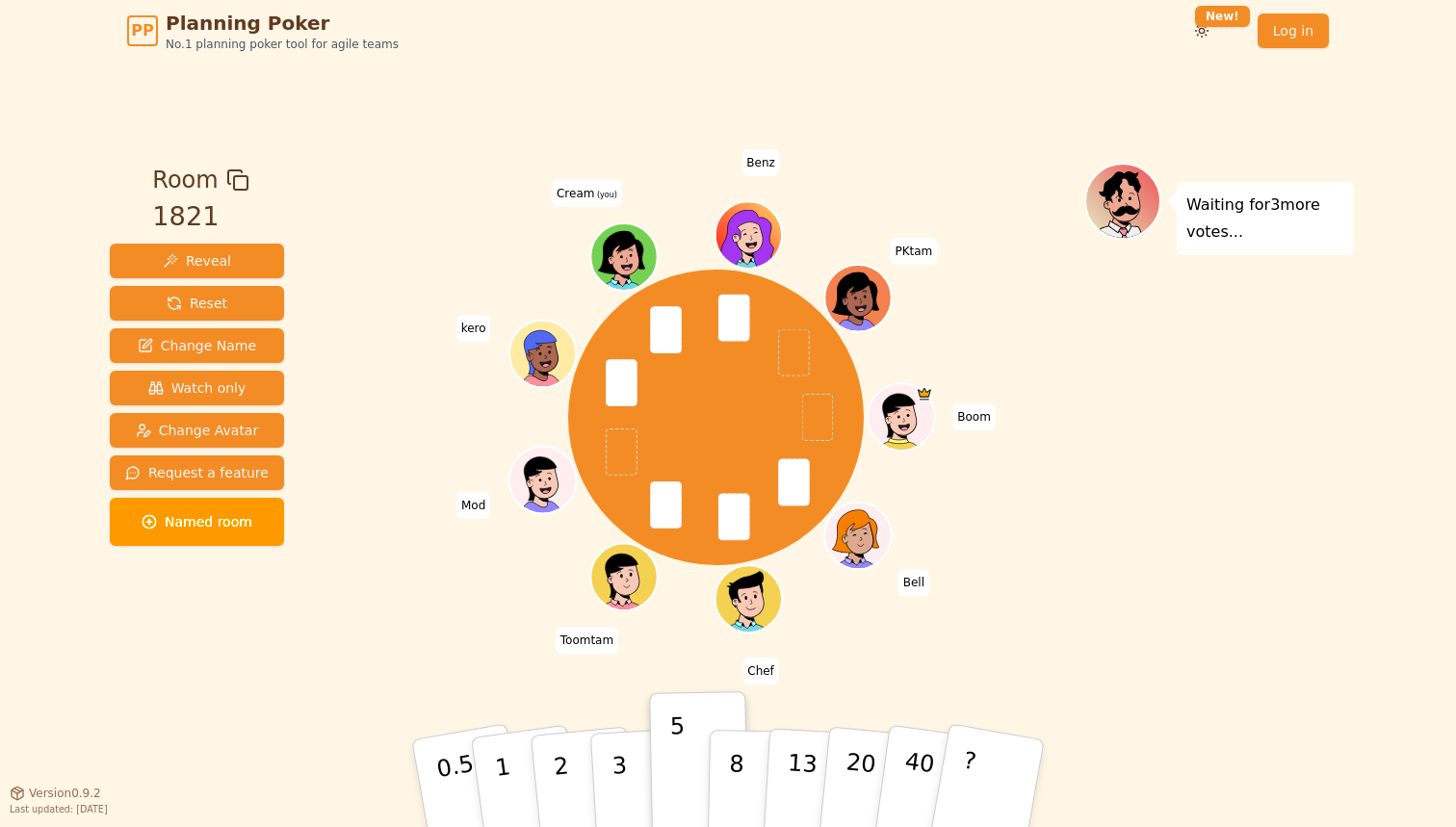 The height and width of the screenshot is (827, 1456). Describe the element at coordinates (197, 522) in the screenshot. I see `span: Named room` at that location.